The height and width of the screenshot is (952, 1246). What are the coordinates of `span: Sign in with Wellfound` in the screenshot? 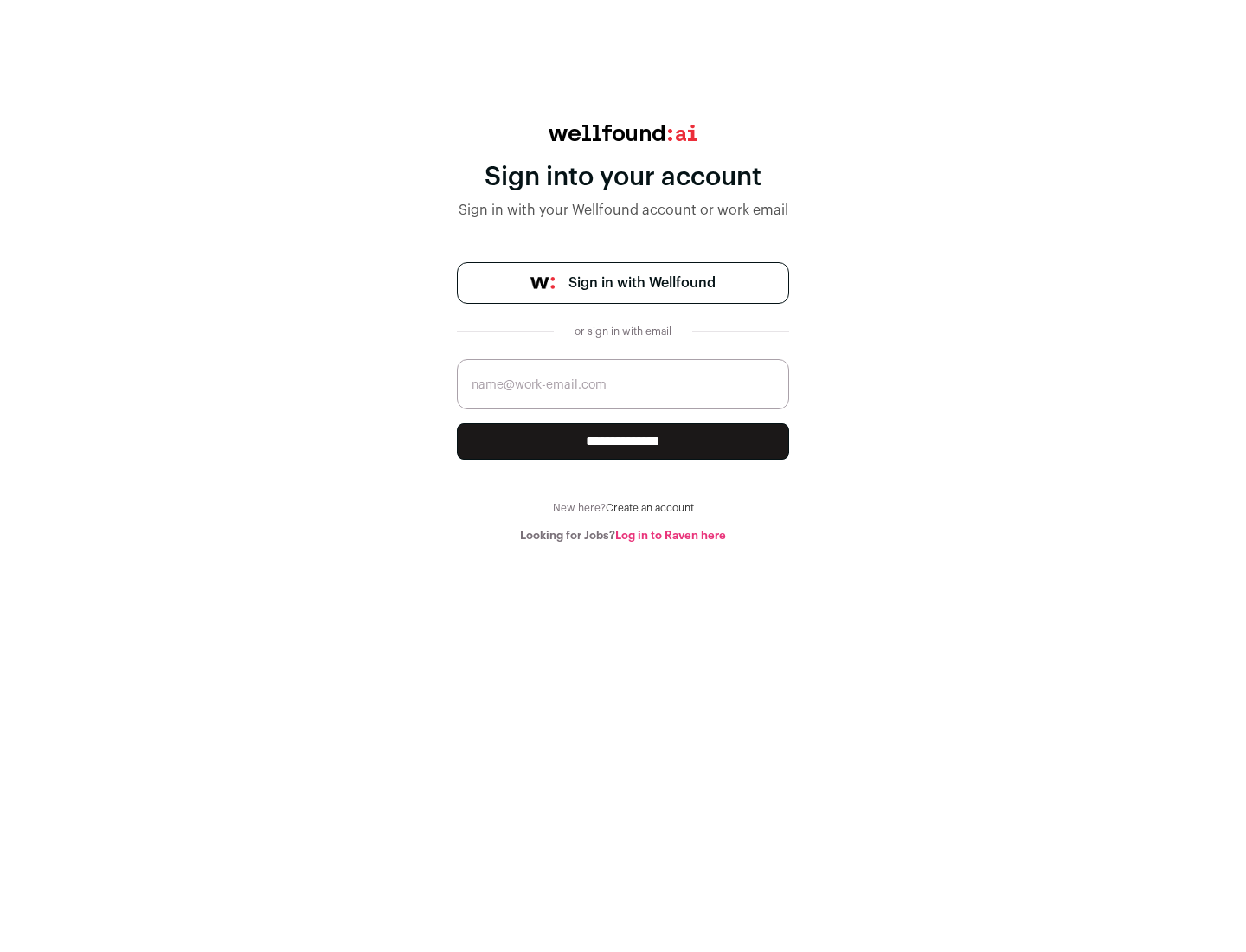 It's located at (642, 283).